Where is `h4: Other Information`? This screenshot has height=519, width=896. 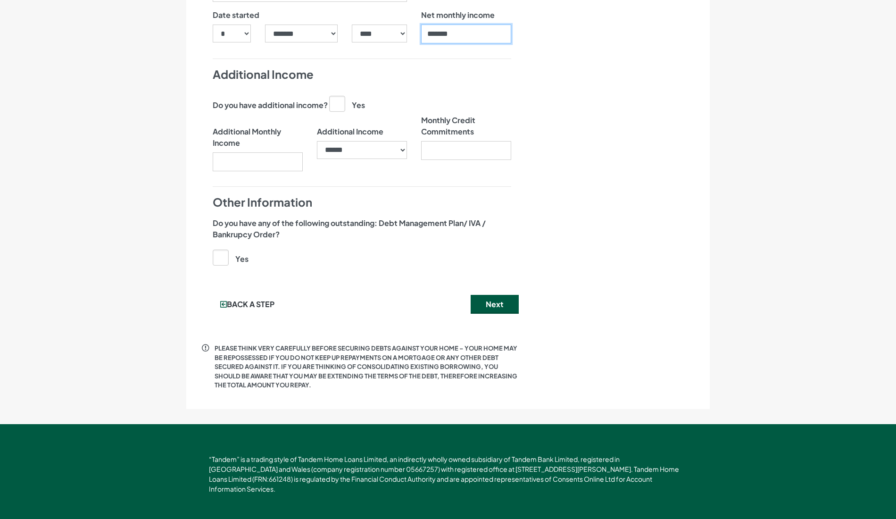
h4: Other Information is located at coordinates (362, 202).